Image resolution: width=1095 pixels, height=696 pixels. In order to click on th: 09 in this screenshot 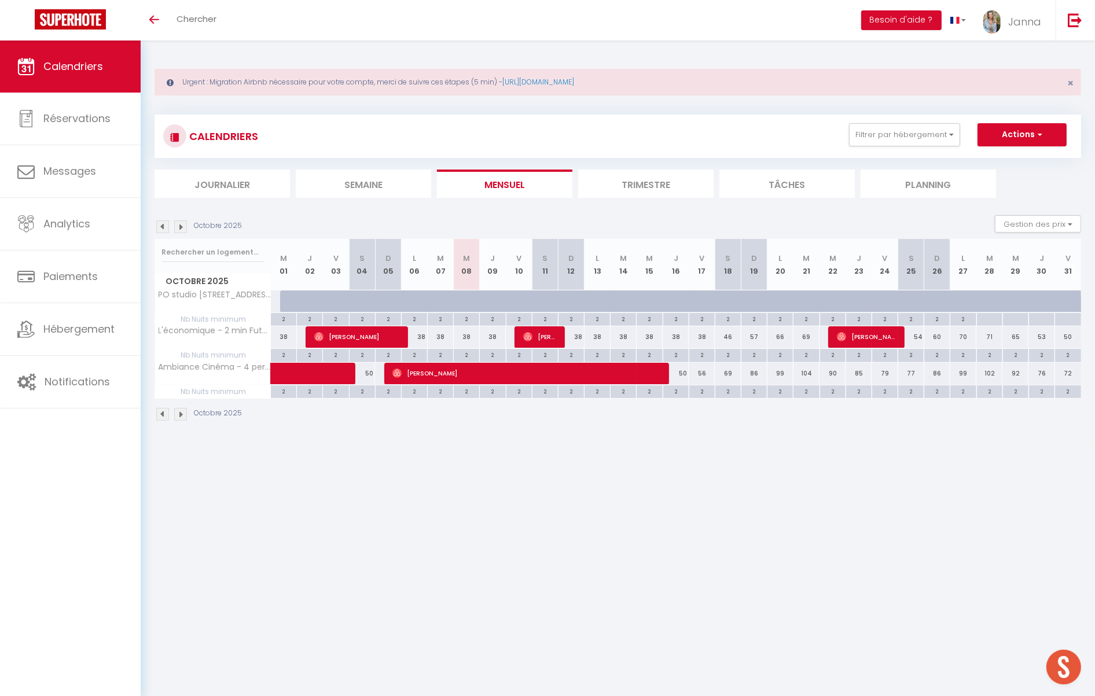, I will do `click(493, 265)`.